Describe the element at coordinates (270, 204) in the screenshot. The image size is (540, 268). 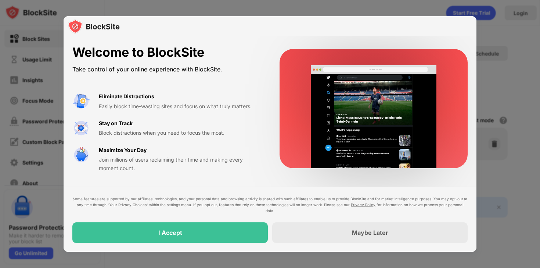
I see `div: Some features are supported by our affiliates’ technologies, and your personal data and browsing ...` at that location.